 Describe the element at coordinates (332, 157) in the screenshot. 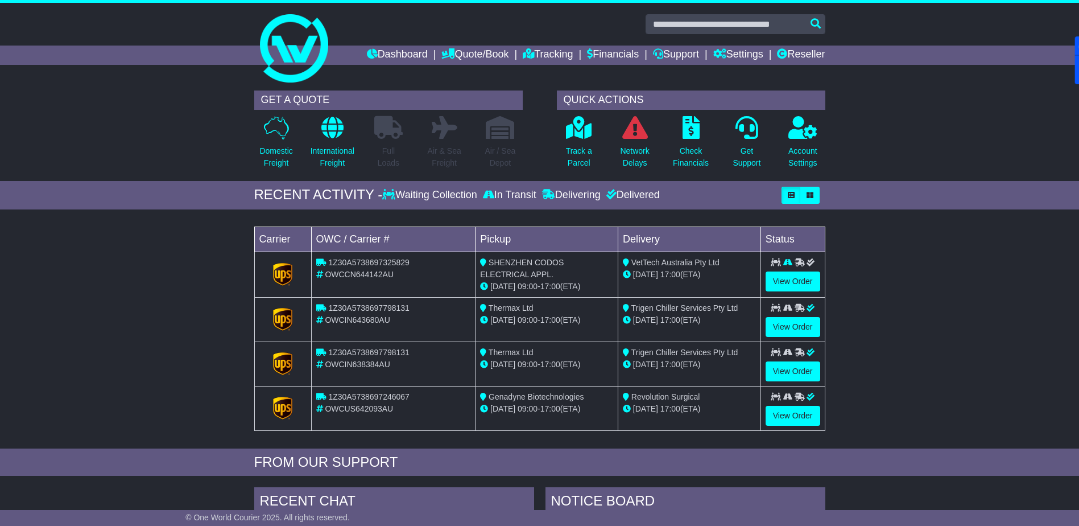

I see `p: International Freight` at that location.